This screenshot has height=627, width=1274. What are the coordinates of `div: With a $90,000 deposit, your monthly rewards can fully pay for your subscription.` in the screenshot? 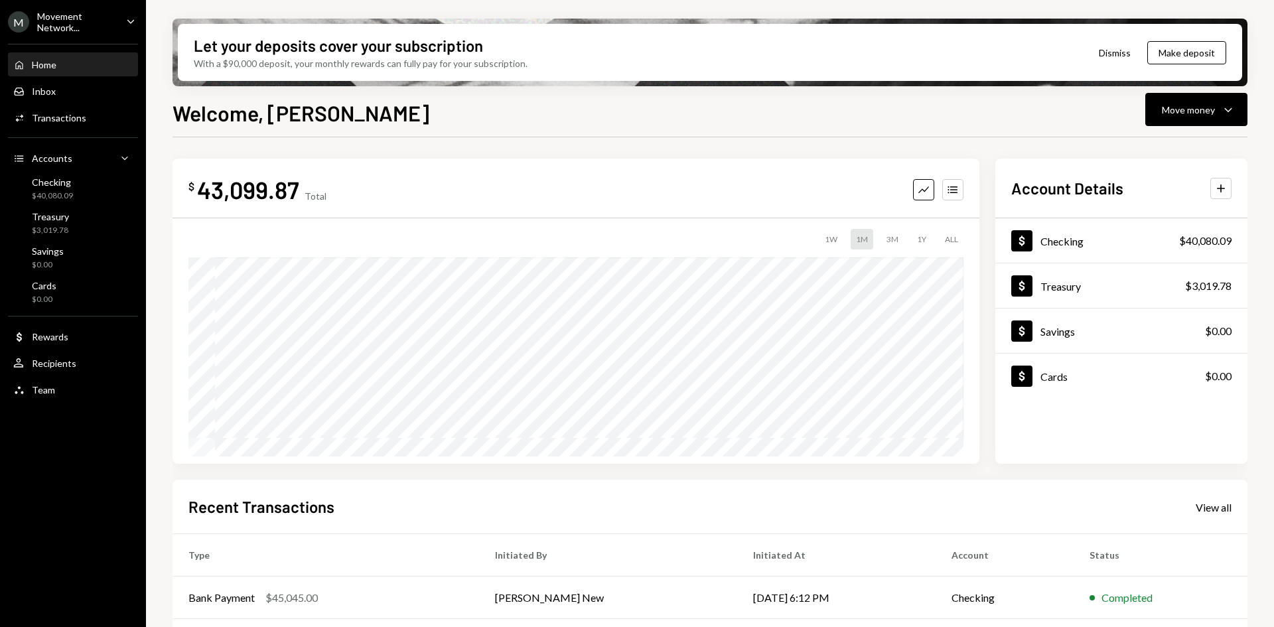 It's located at (360, 63).